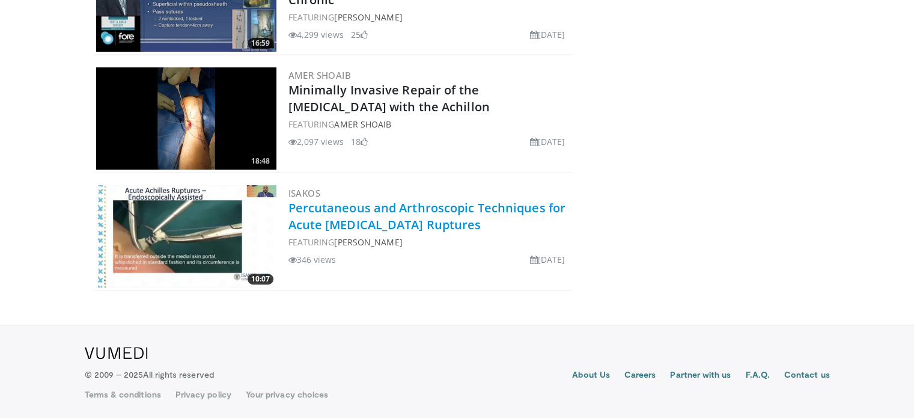 The width and height of the screenshot is (914, 418). Describe the element at coordinates (149, 374) in the screenshot. I see `p: © 2009 – 2025` at that location.